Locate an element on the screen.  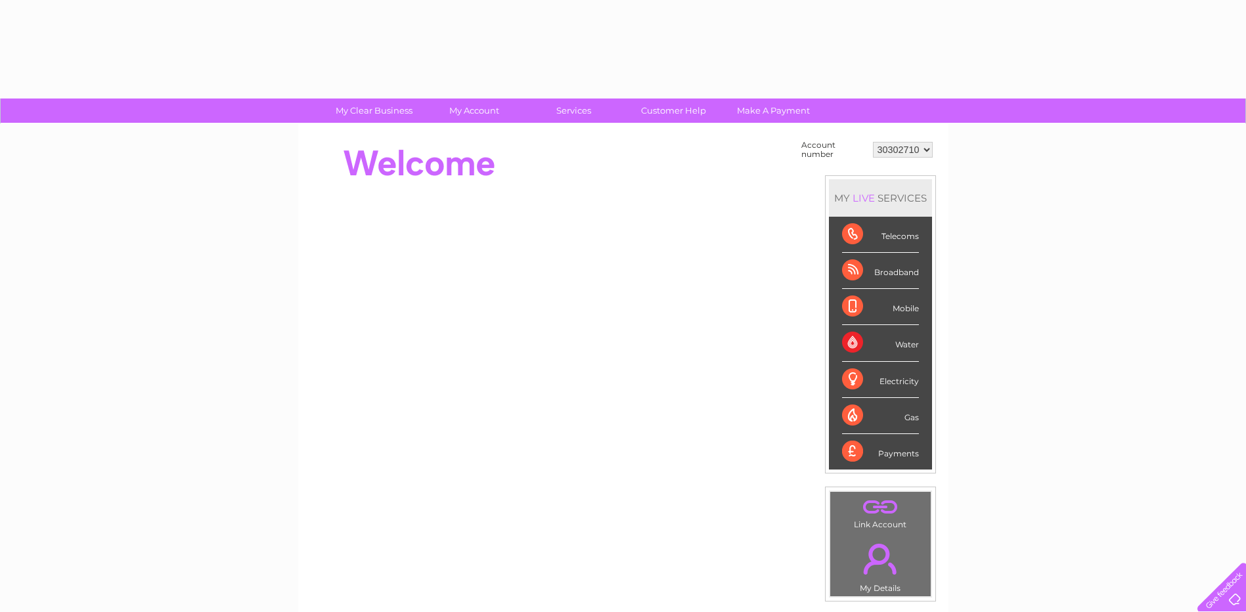
div: Telecoms is located at coordinates (880, 234).